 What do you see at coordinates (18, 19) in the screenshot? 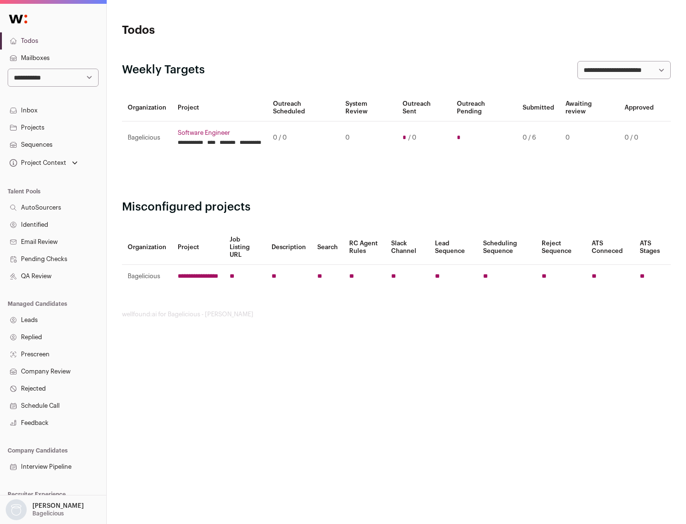
I see `img: Wellfound` at bounding box center [18, 19].